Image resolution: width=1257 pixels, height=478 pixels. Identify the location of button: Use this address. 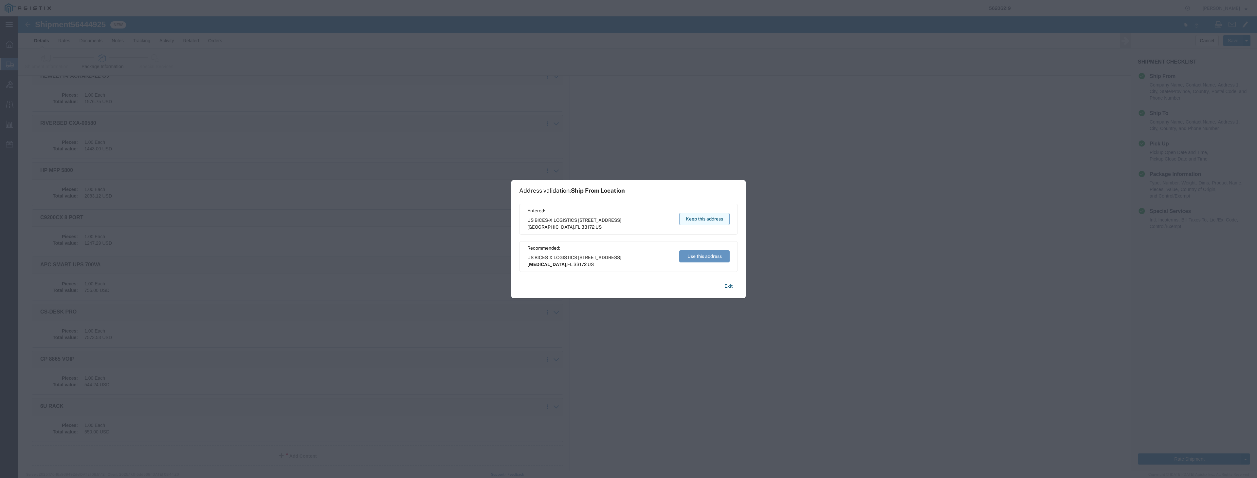
(704, 256).